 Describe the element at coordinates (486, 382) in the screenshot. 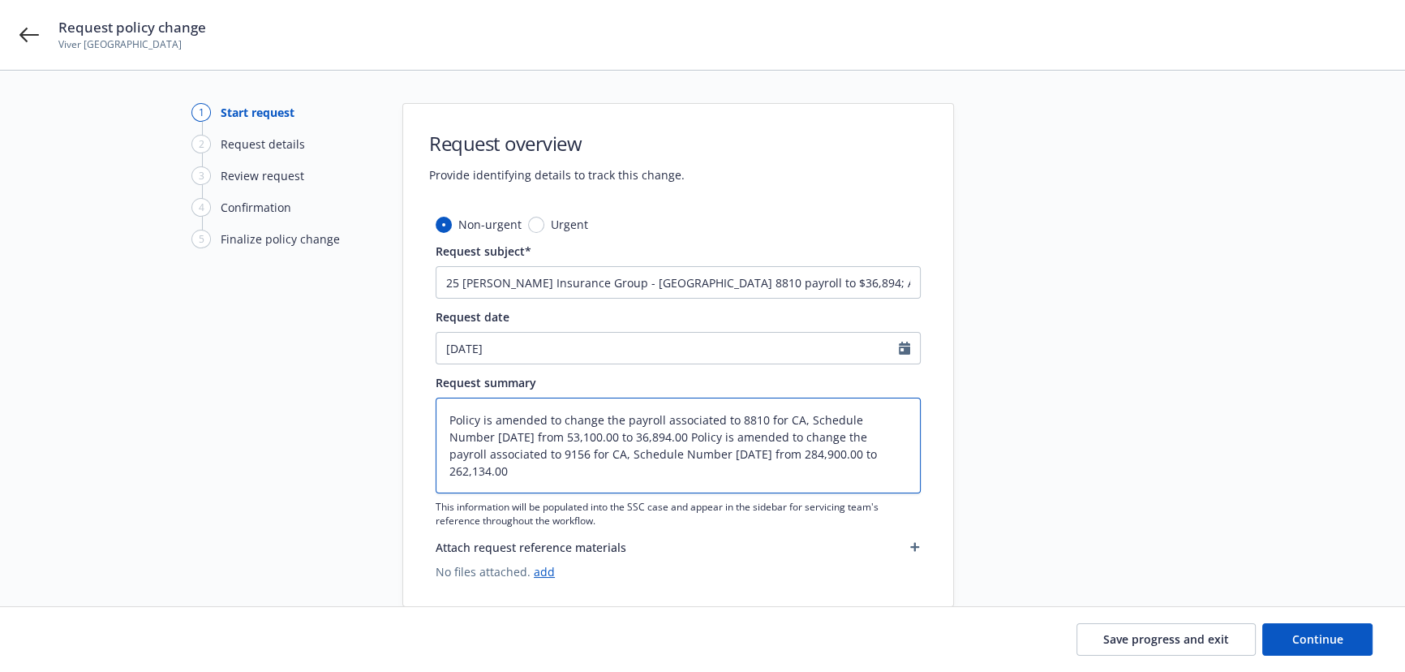

I see `span: Request summary` at that location.